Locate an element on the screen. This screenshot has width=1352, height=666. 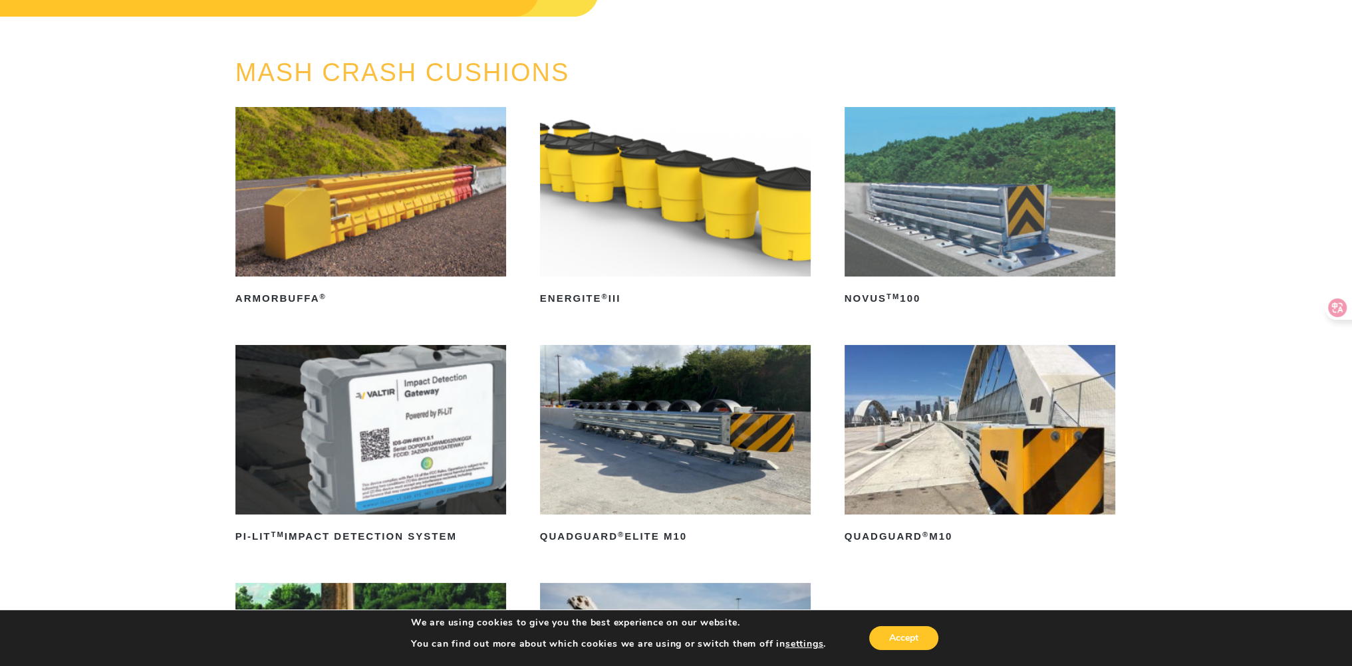
a: MASH CRASH CUSHIONS is located at coordinates (402, 72).